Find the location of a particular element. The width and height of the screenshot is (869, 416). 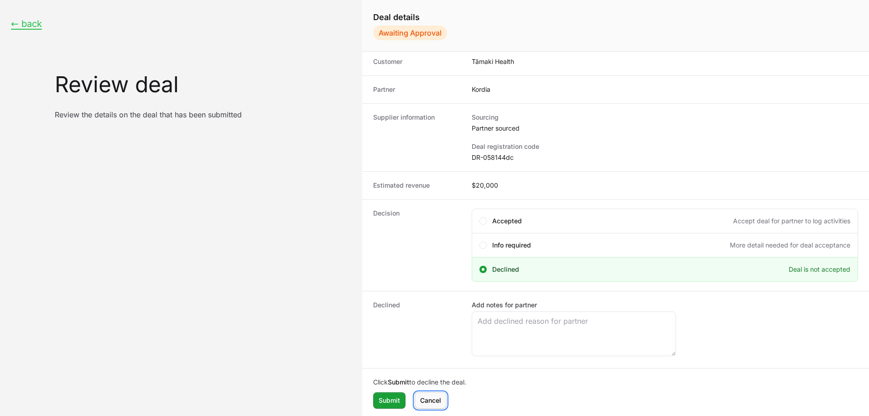

dt: Decision is located at coordinates (417, 245).